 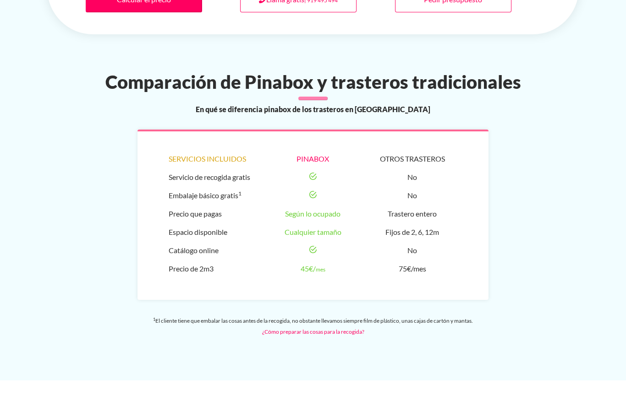 I want to click on div: Servicios incluidos, so click(x=213, y=159).